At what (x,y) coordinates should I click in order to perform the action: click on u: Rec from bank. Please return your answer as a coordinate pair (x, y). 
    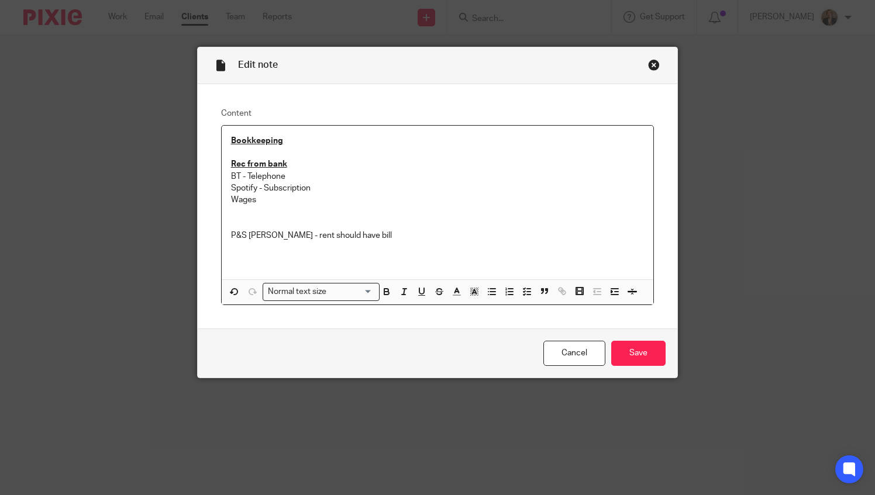
    Looking at the image, I should click on (259, 164).